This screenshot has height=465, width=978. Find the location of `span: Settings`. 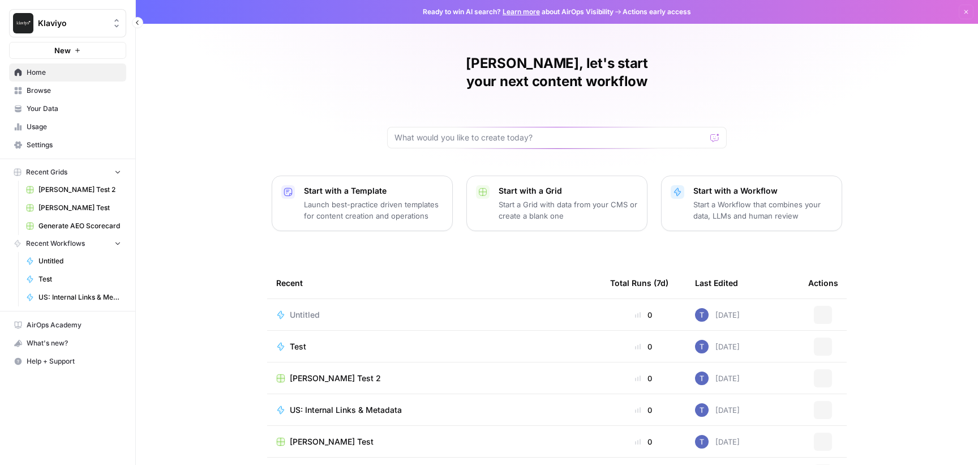

span: Settings is located at coordinates (74, 145).